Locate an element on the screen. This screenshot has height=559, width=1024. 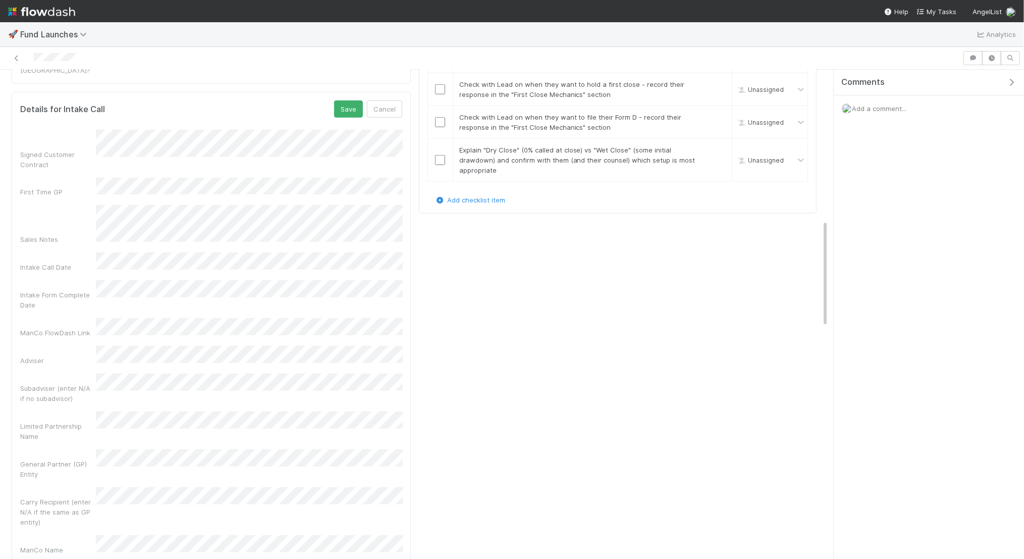
div: Adviser is located at coordinates (58, 360).